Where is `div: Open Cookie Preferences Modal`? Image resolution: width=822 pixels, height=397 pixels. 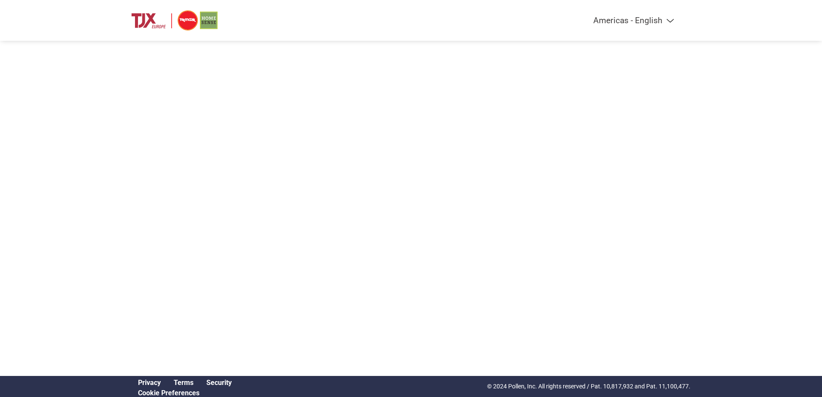 div: Open Cookie Preferences Modal is located at coordinates (185, 393).